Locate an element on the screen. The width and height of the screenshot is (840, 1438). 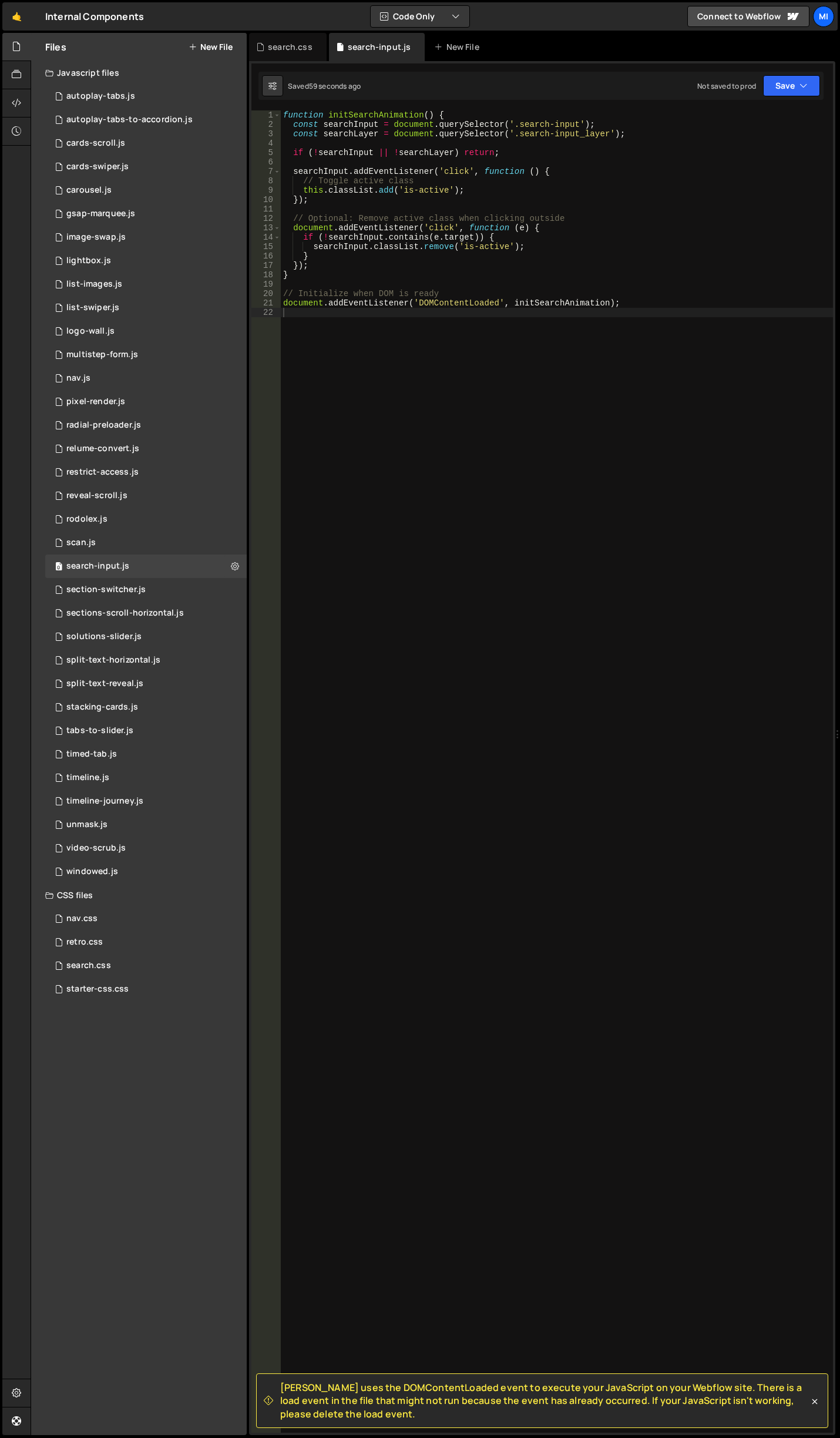
div: 15229/43816.js is located at coordinates (145, 97).